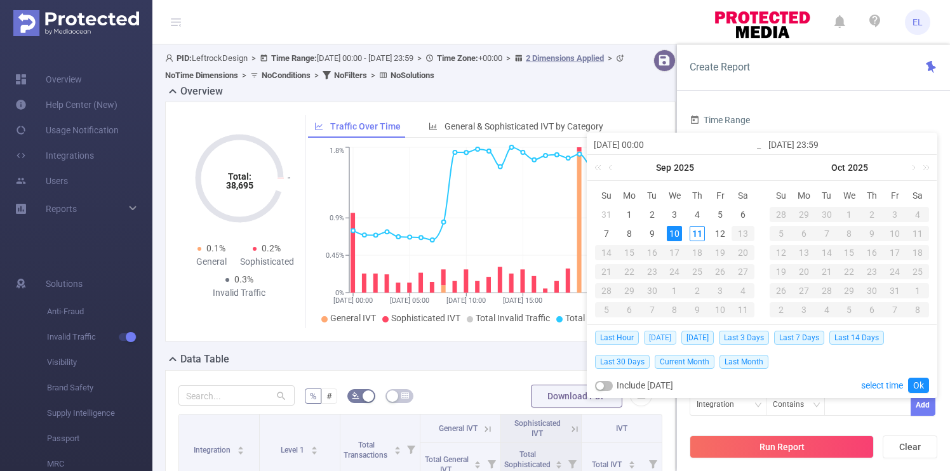  What do you see at coordinates (895, 234) in the screenshot?
I see `td: October 10, 2025` at bounding box center [895, 234].